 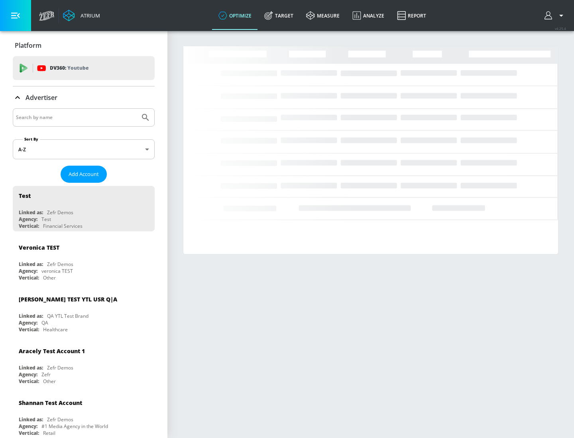 What do you see at coordinates (84, 68) in the screenshot?
I see `div: DV360: Youtube` at bounding box center [84, 68].